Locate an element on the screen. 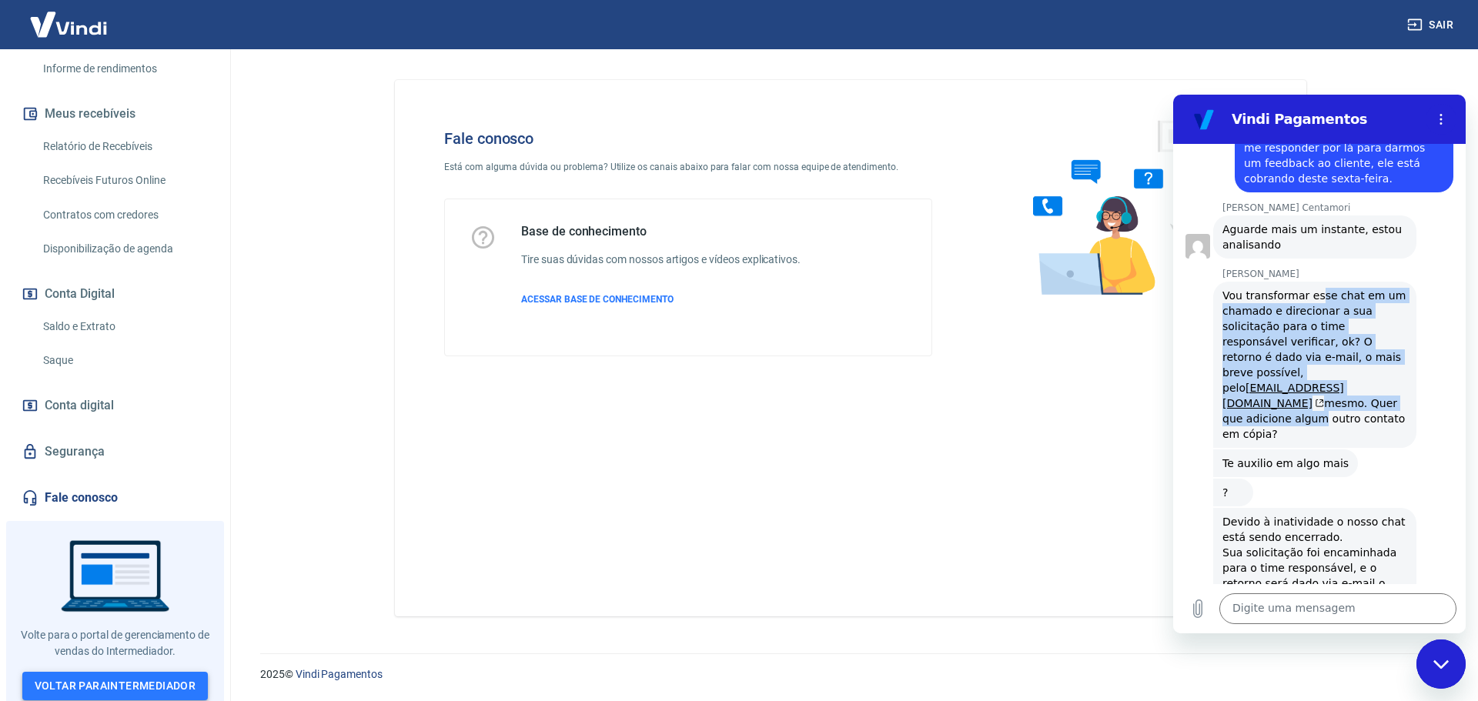 Image resolution: width=1478 pixels, height=701 pixels. div: Vou transformar esse chat em um chamado e direcionar a sua solicitação para o time responsável ve... is located at coordinates (142, 270).